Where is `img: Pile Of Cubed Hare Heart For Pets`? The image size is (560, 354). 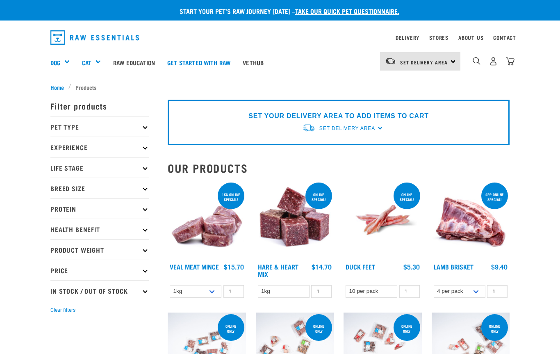
img: Pile Of Cubed Hare Heart For Pets is located at coordinates (295, 220).